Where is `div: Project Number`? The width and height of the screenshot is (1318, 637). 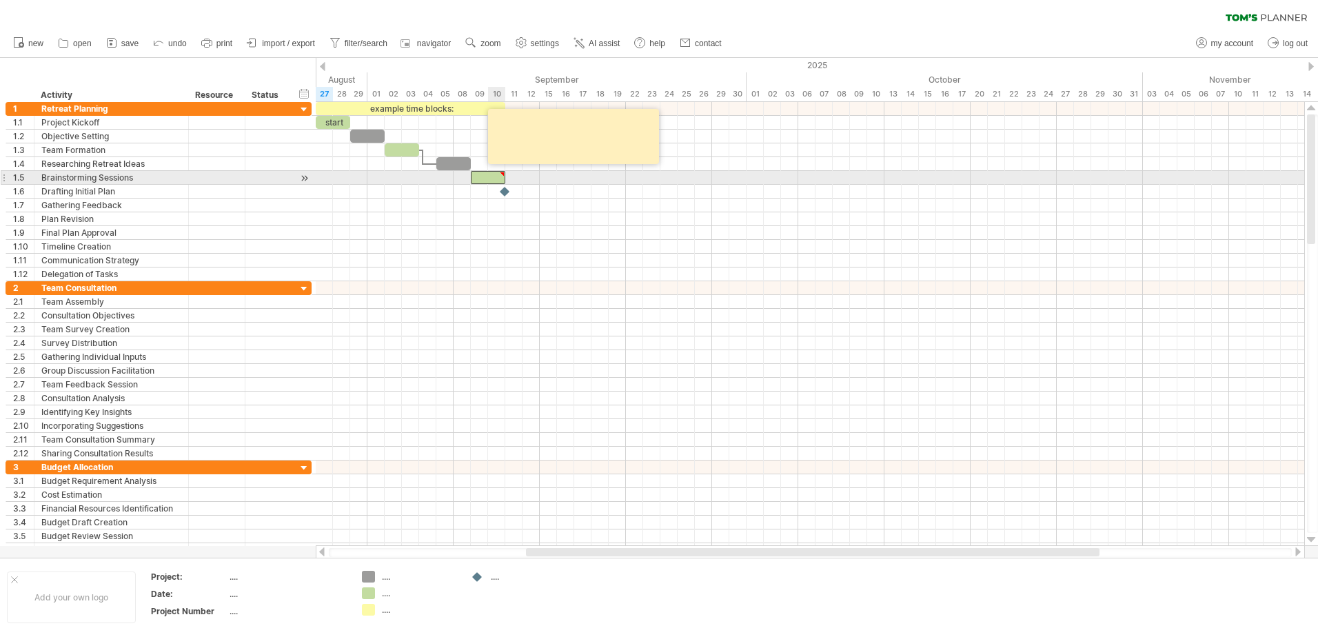 div: Project Number is located at coordinates (189, 611).